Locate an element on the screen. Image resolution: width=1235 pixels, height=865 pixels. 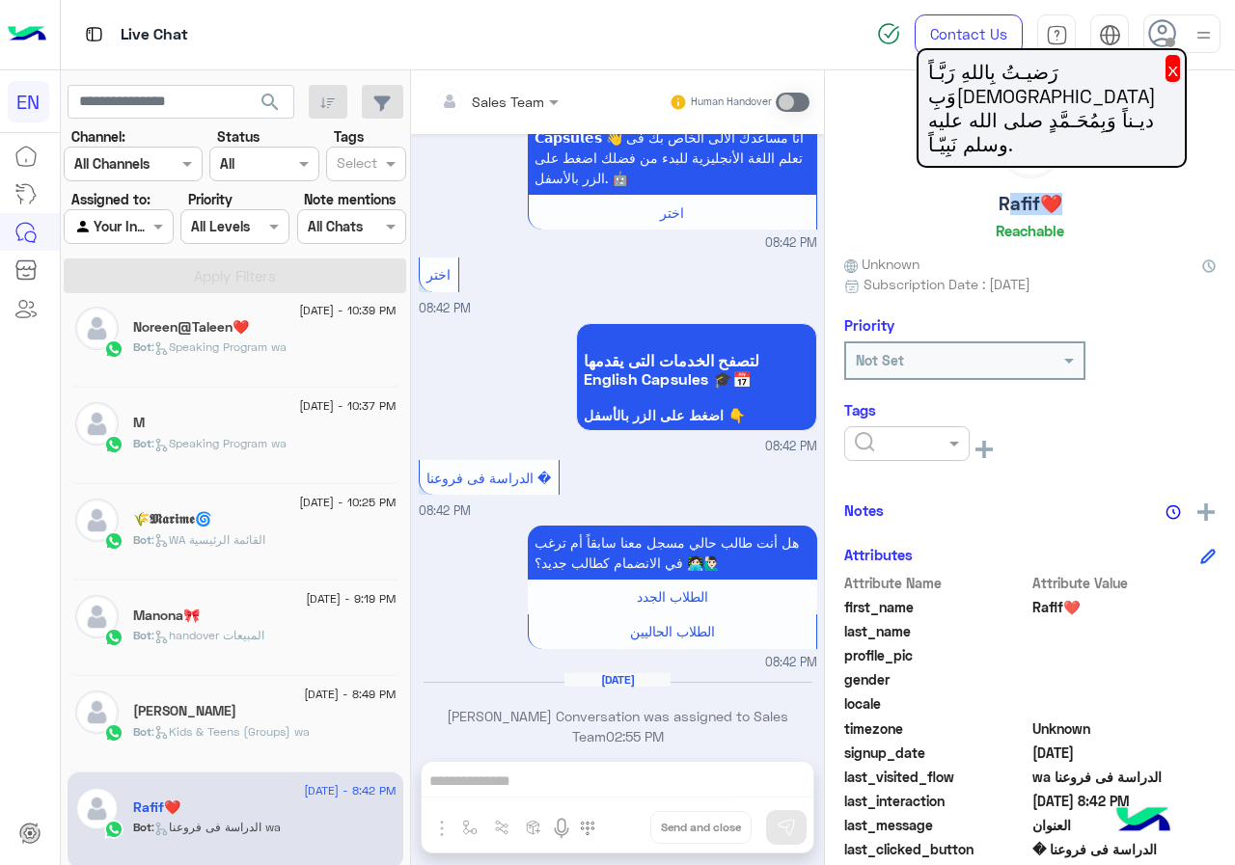
h5: 🌾𝕸𝖆𝖗𝖎𝖒𝖊🌀 is located at coordinates (172, 519).